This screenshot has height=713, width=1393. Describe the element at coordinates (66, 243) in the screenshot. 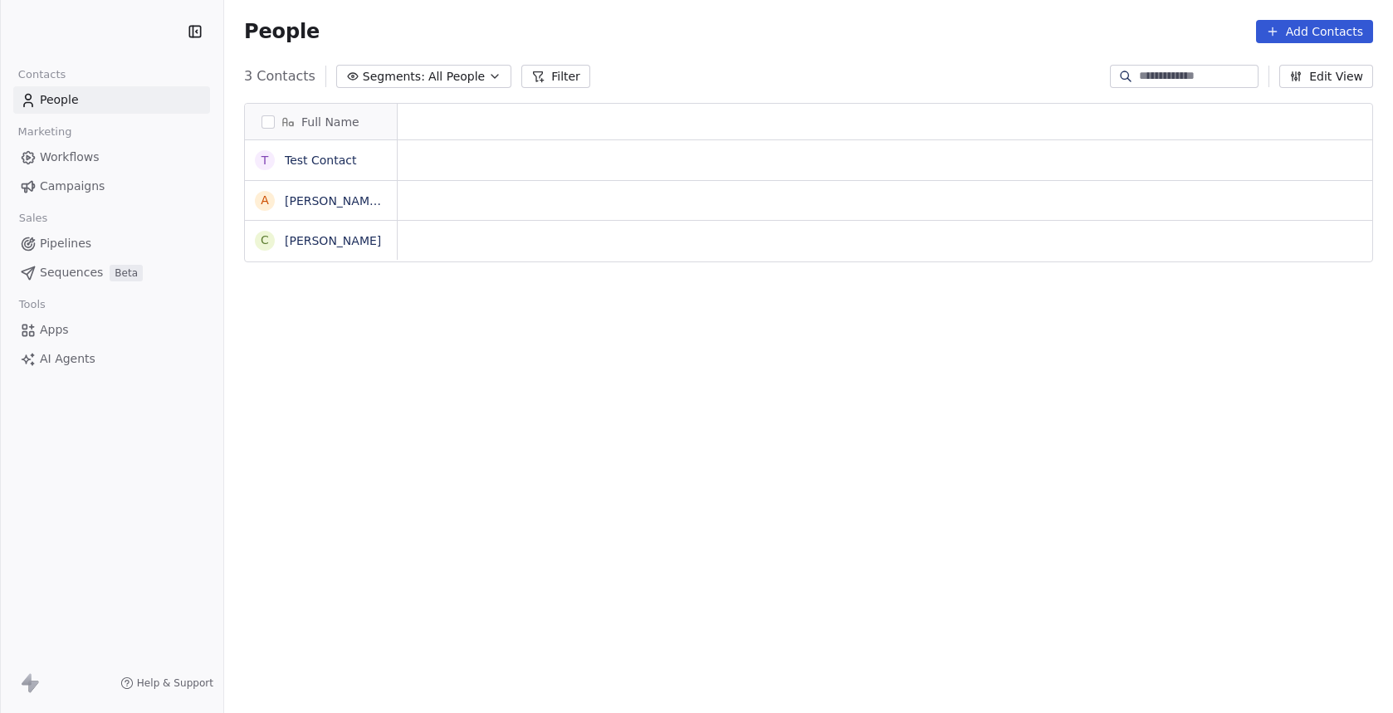

I see `span: Pipelines` at that location.